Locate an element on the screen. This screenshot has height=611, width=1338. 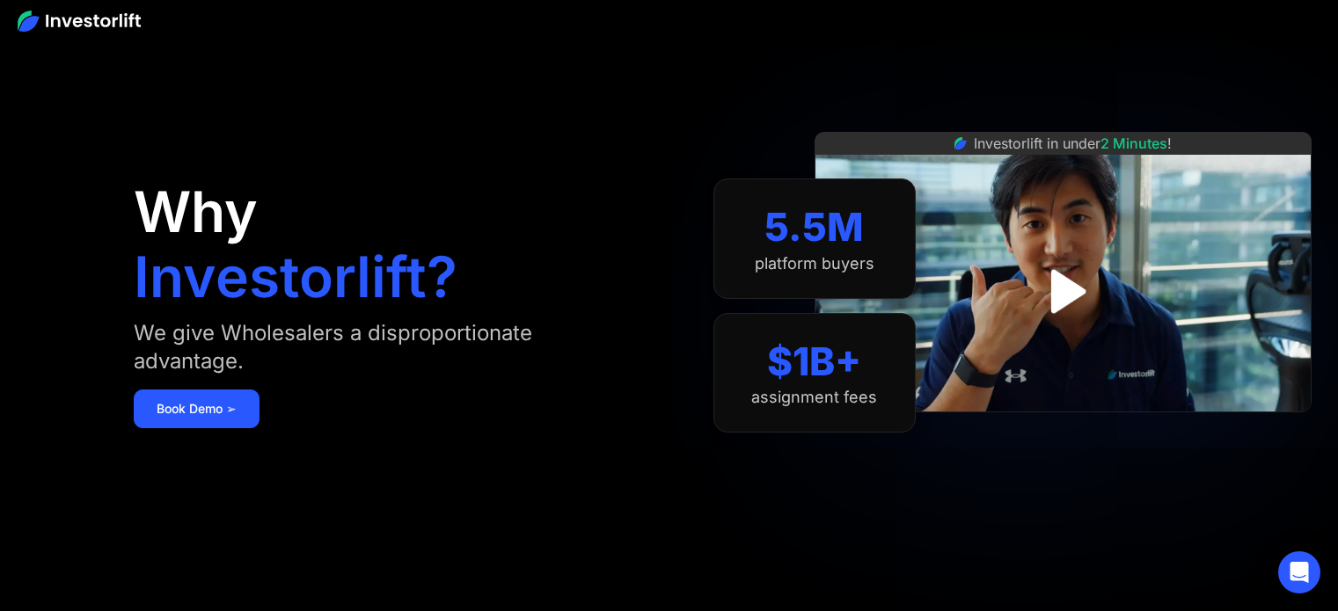
div: 5.5M is located at coordinates (814, 227).